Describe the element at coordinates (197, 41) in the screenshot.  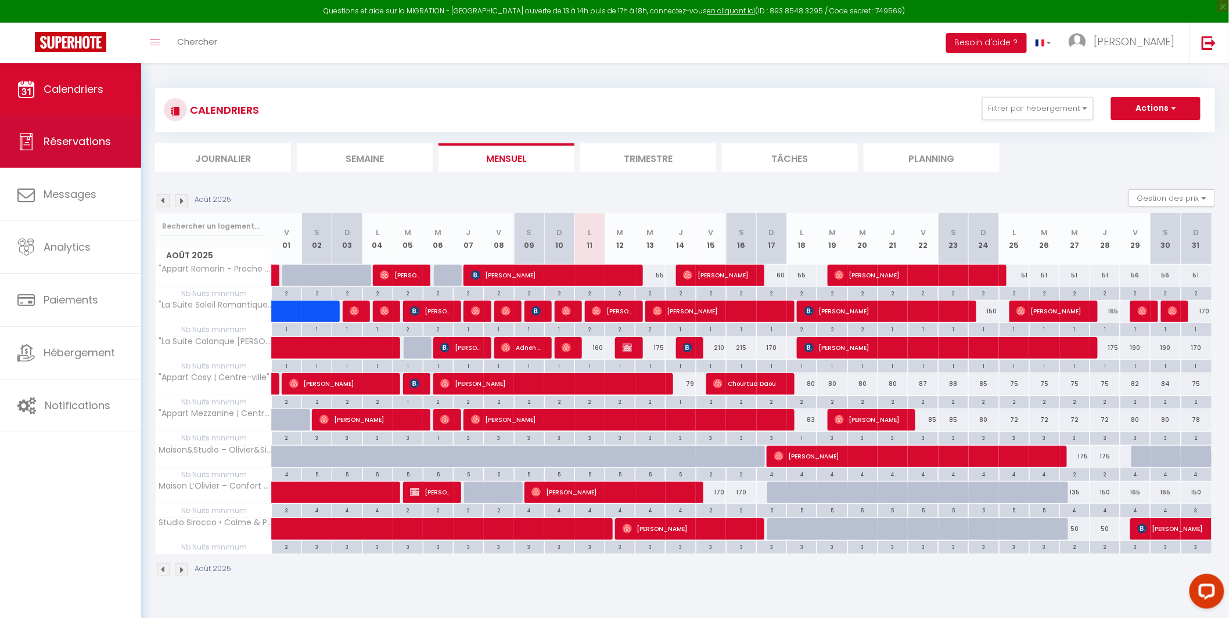
I see `span: Chercher` at that location.